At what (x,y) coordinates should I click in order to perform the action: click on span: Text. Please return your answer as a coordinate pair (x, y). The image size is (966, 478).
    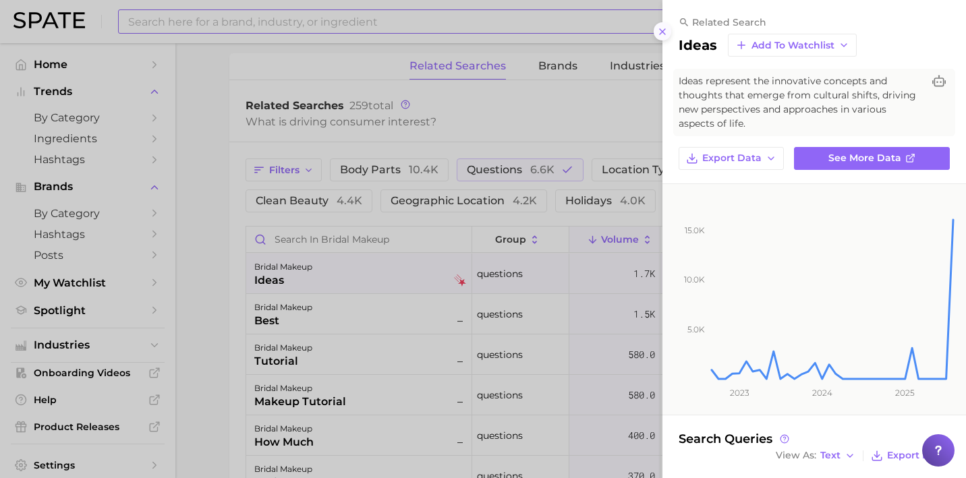
    Looking at the image, I should click on (830, 455).